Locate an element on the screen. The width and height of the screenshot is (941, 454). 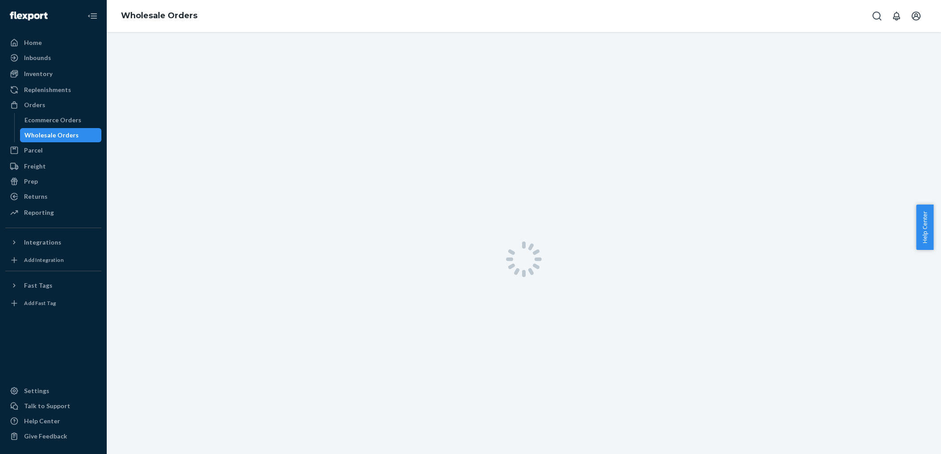
button: Give Feedback is located at coordinates (53, 436).